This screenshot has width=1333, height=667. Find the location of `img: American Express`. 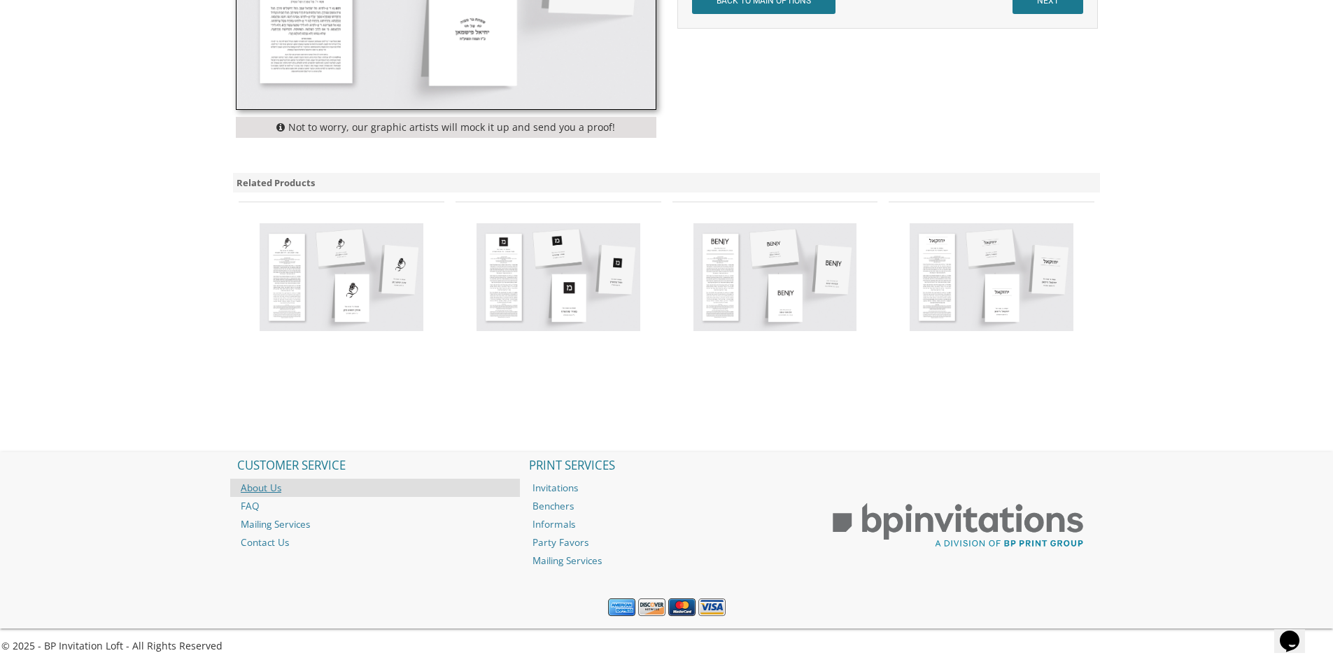

img: American Express is located at coordinates (622, 608).